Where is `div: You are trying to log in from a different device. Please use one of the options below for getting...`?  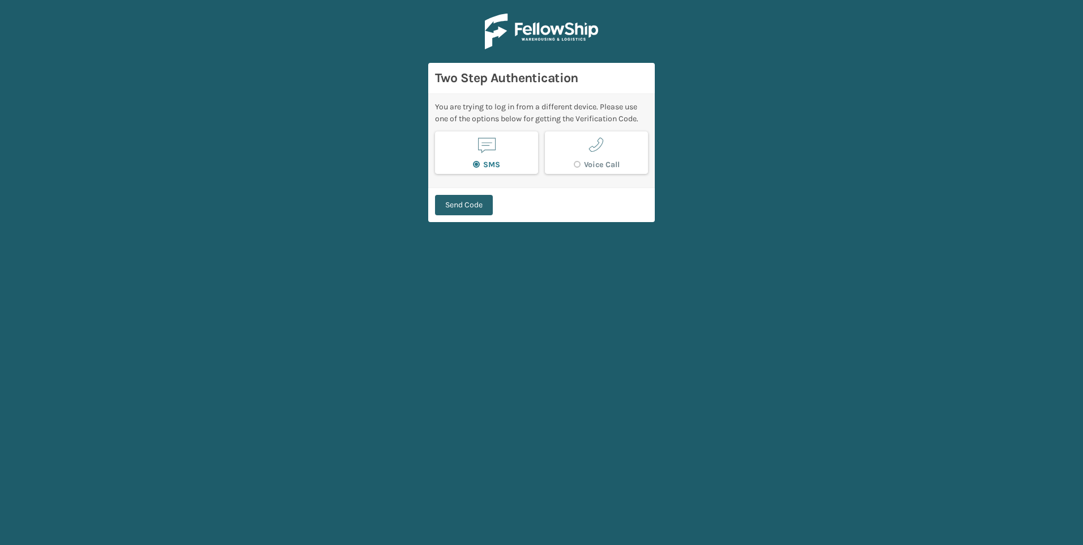 div: You are trying to log in from a different device. Please use one of the options below for getting... is located at coordinates (541, 113).